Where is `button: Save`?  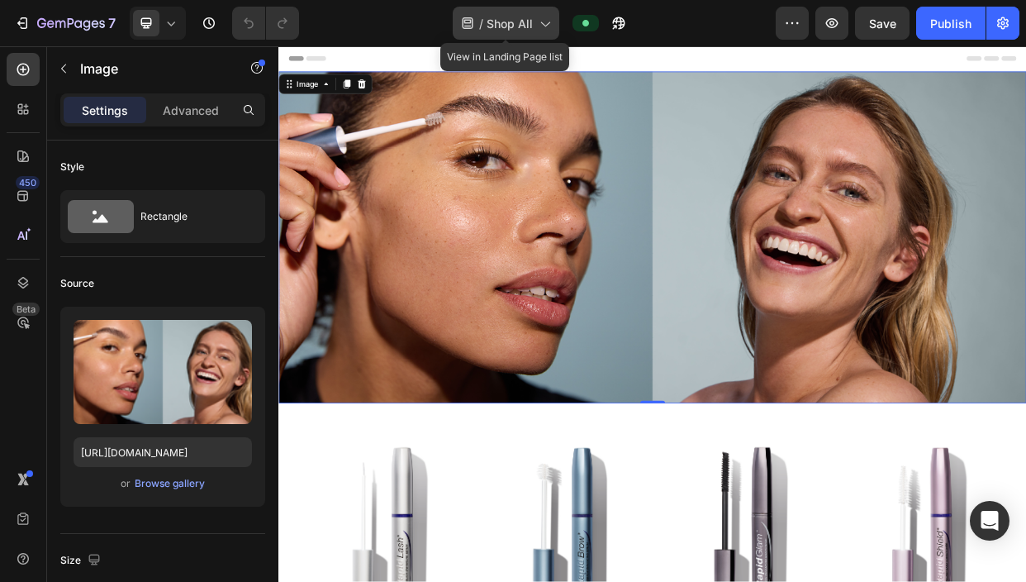
button: Save is located at coordinates (882, 23).